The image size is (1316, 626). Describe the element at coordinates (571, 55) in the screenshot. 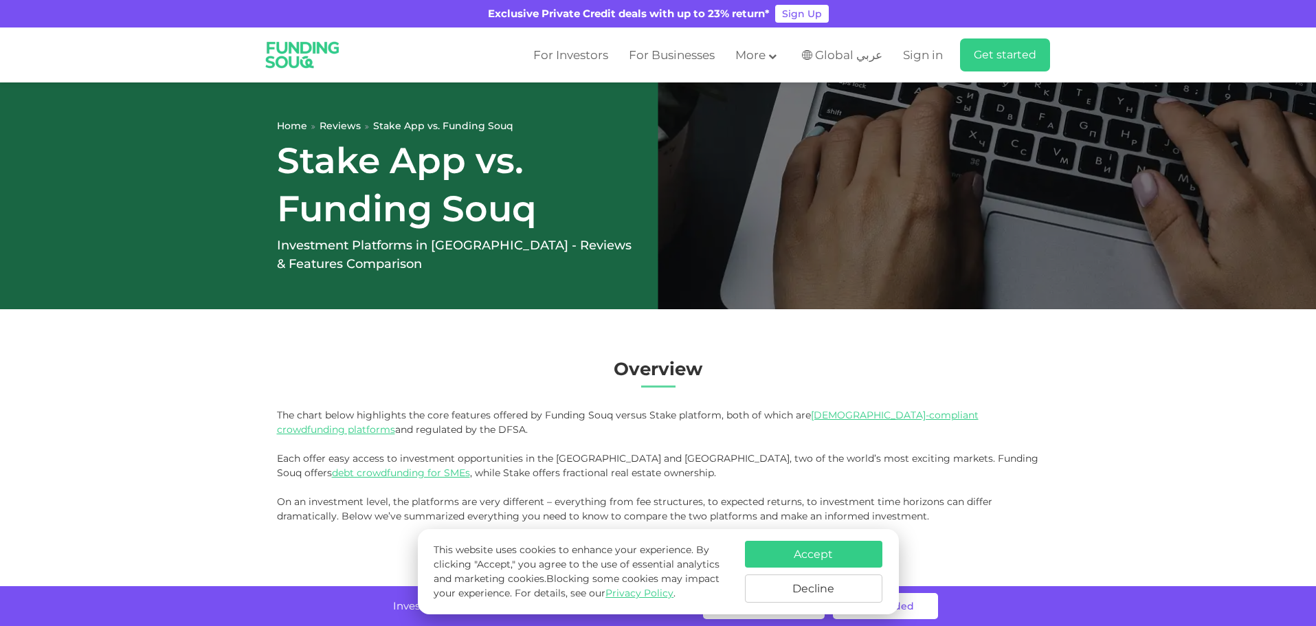

I see `a: For Investors` at that location.